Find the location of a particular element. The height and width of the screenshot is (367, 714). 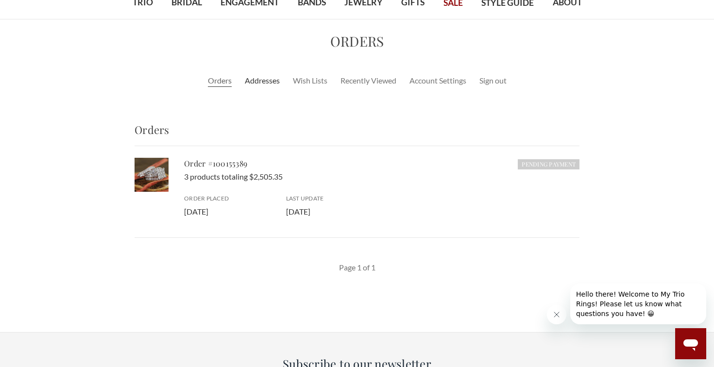

a: Recently Viewed is located at coordinates (368, 81).